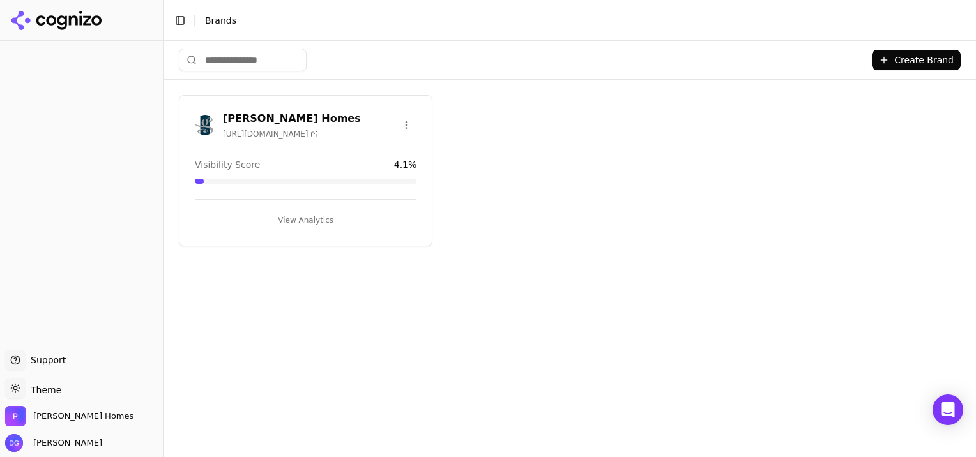 This screenshot has width=976, height=457. Describe the element at coordinates (43, 390) in the screenshot. I see `span: Theme` at that location.